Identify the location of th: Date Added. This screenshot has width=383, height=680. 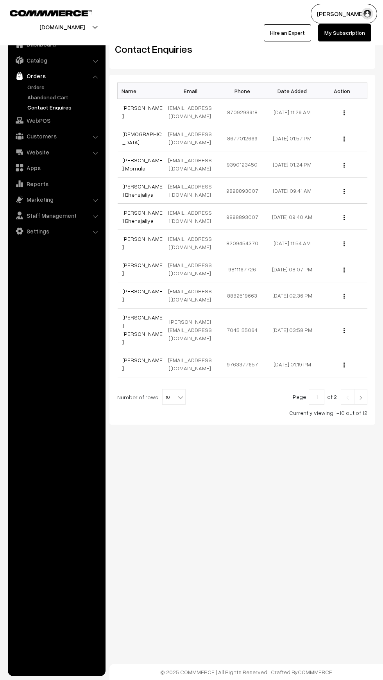
(293, 91).